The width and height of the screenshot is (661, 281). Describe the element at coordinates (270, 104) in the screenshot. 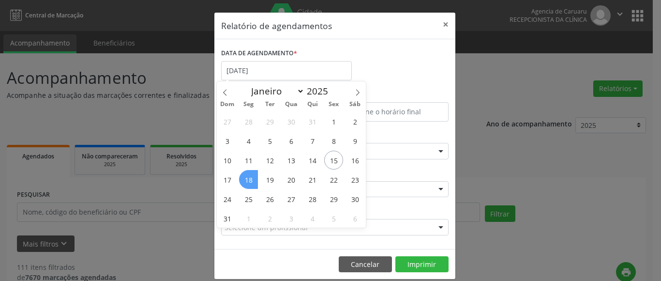

I see `span: Ter` at that location.